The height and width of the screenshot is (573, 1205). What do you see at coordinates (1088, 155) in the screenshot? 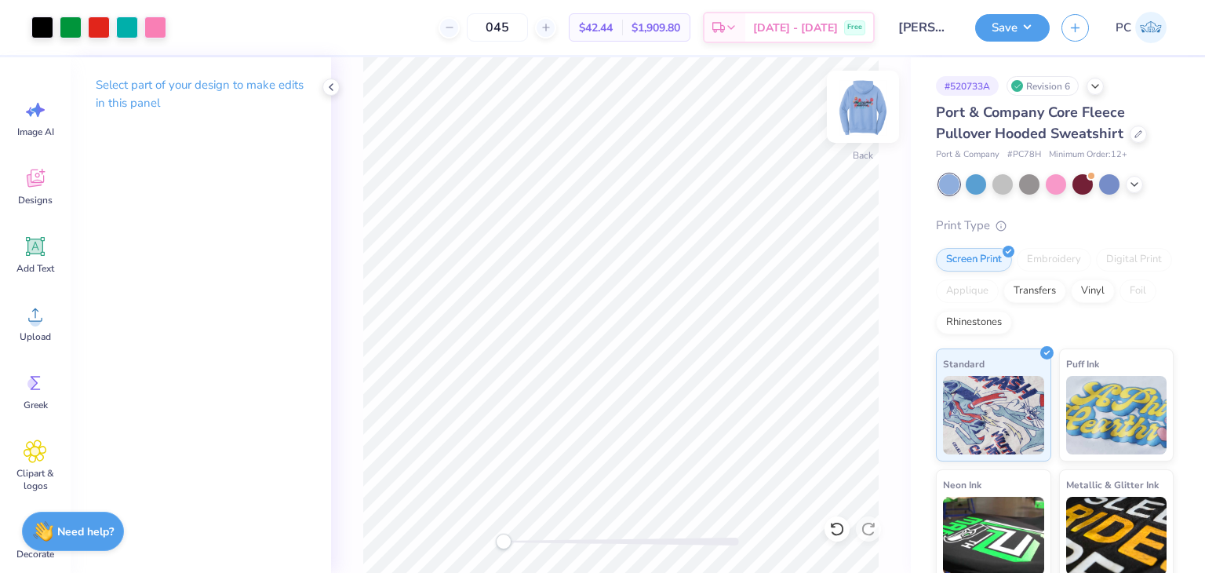
I see `span: Minimum Order: 12 +` at bounding box center [1088, 155].